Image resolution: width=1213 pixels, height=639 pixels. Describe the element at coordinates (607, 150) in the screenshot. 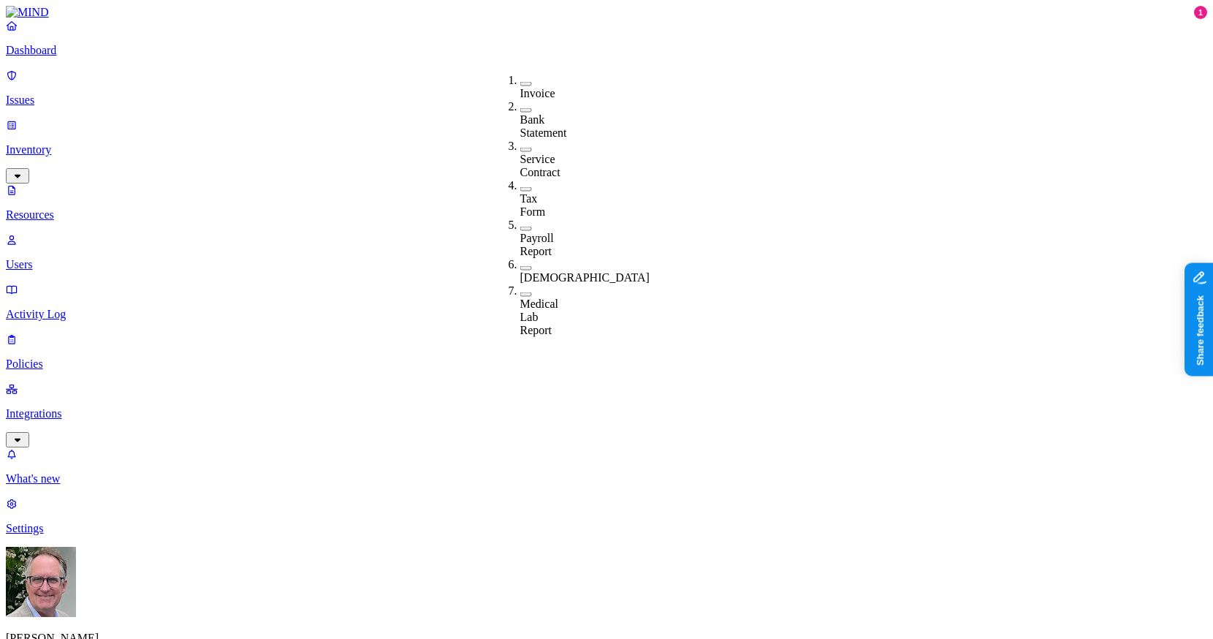

I see `p: Inventory` at that location.